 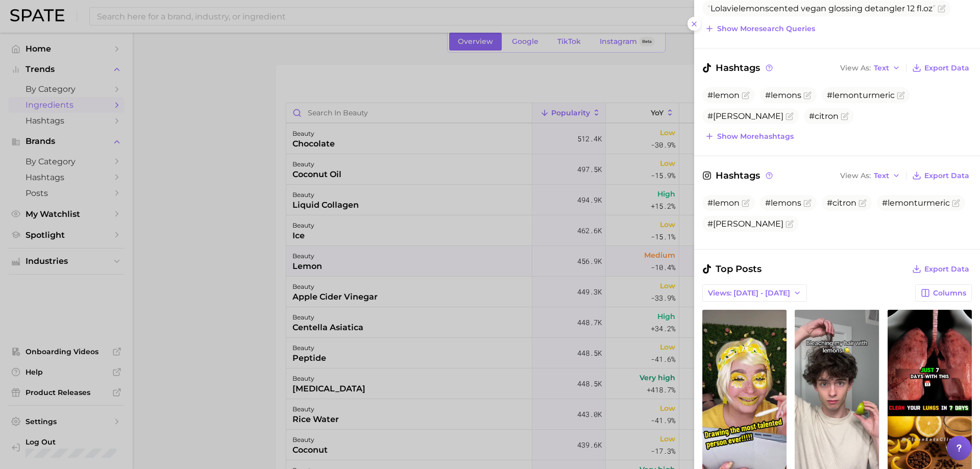 I want to click on button: Show moresearch queries, so click(x=760, y=29).